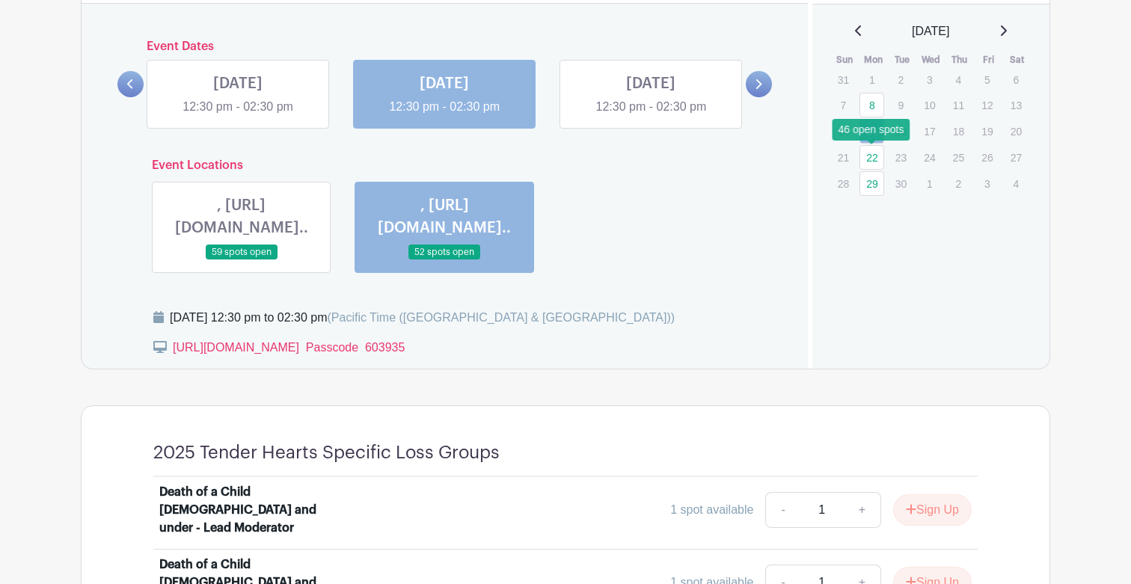 This screenshot has width=1131, height=584. I want to click on h4: 2025 Tender Hearts Specific Loss Groups, so click(326, 452).